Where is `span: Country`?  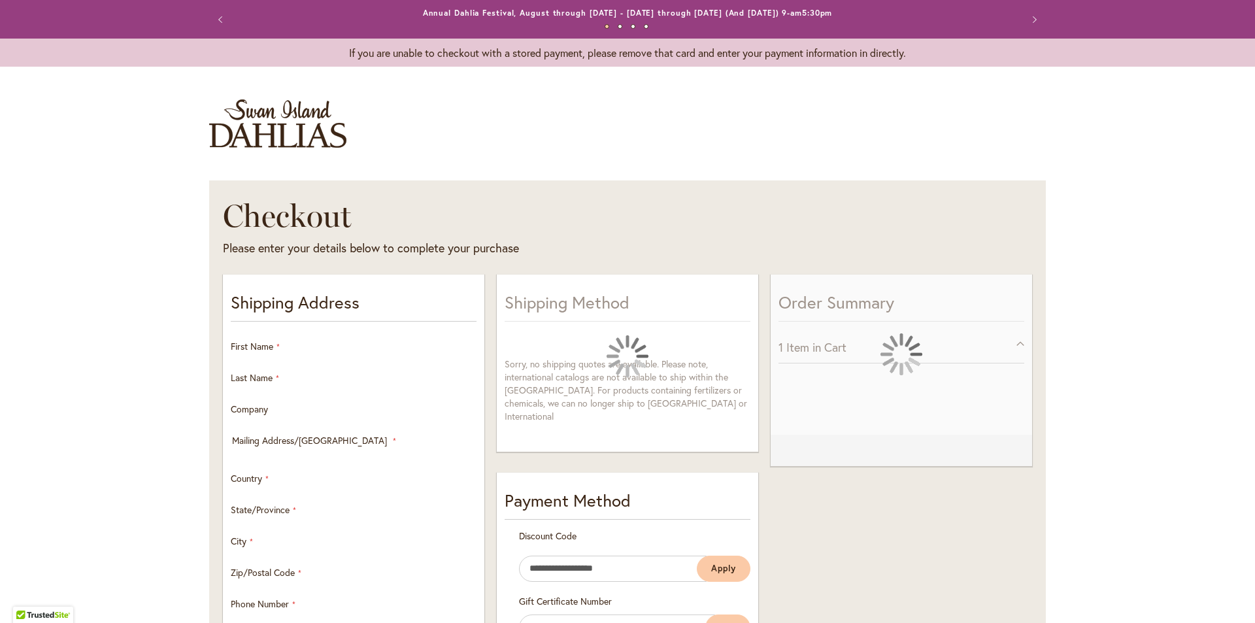 span: Country is located at coordinates (246, 478).